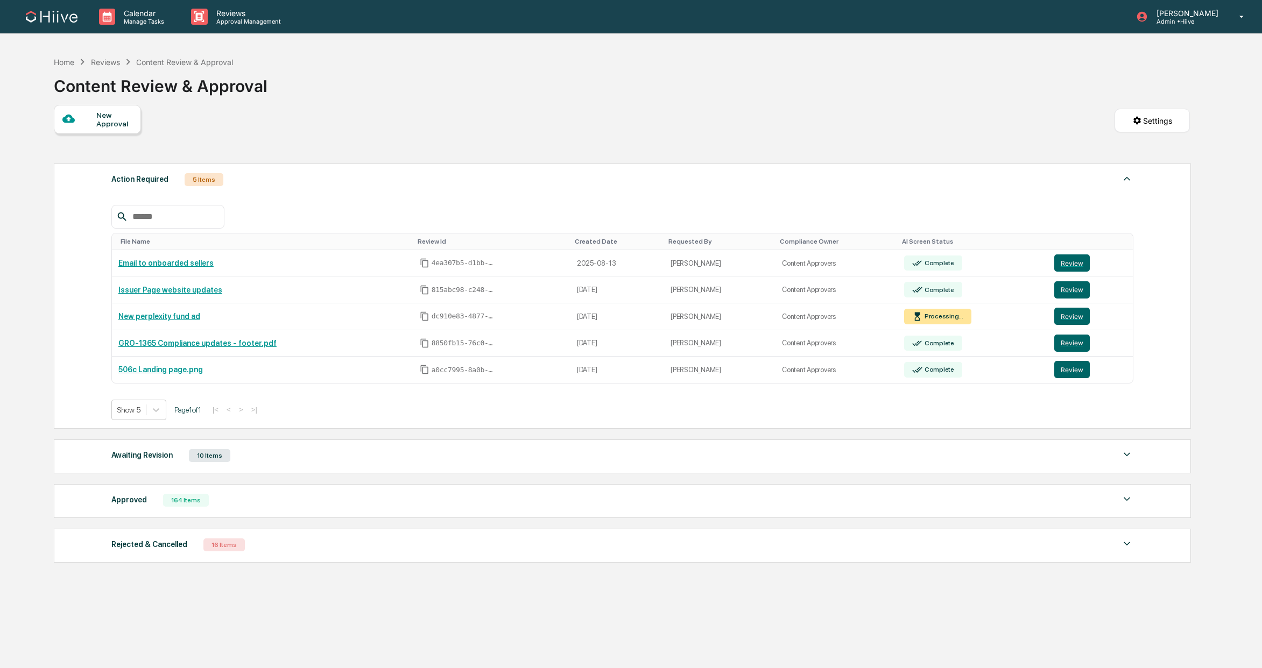 Image resolution: width=1262 pixels, height=668 pixels. I want to click on a: 506c Landing page.png, so click(160, 370).